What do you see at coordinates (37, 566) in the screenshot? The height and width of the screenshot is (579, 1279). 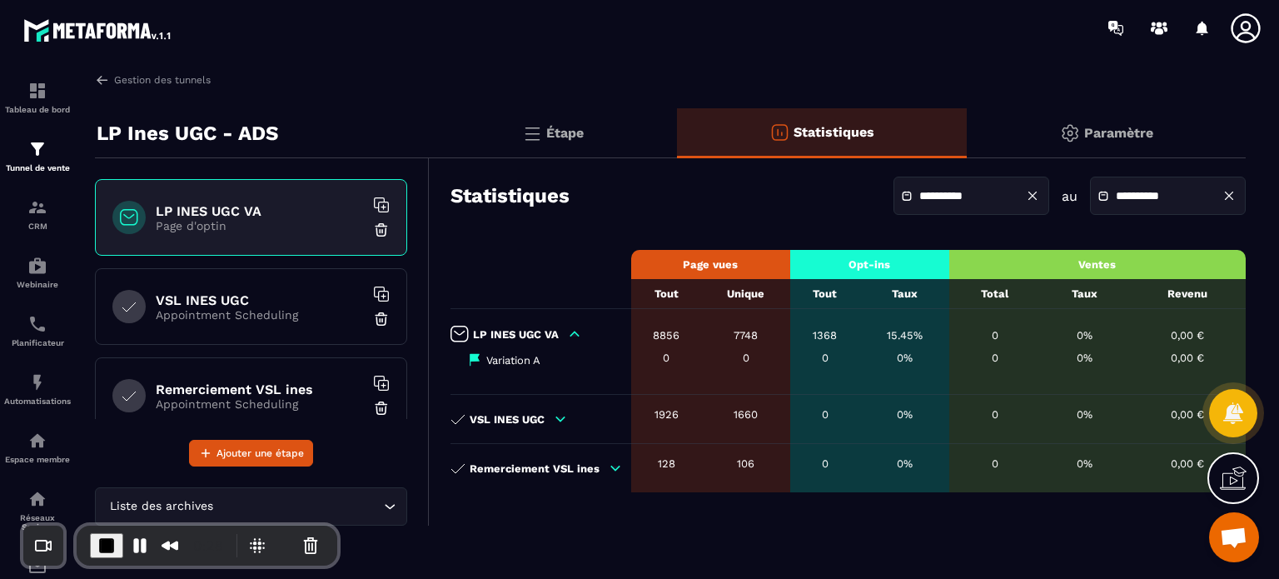 I see `img: email` at bounding box center [37, 566].